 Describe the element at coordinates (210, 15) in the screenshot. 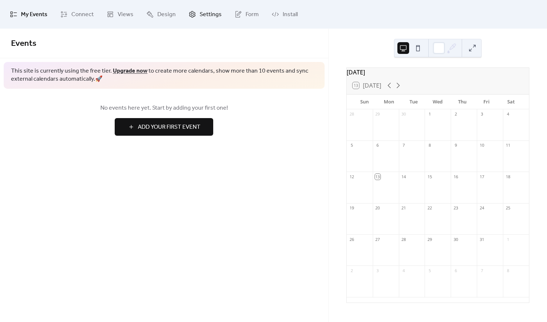

I see `span: Settings` at that location.